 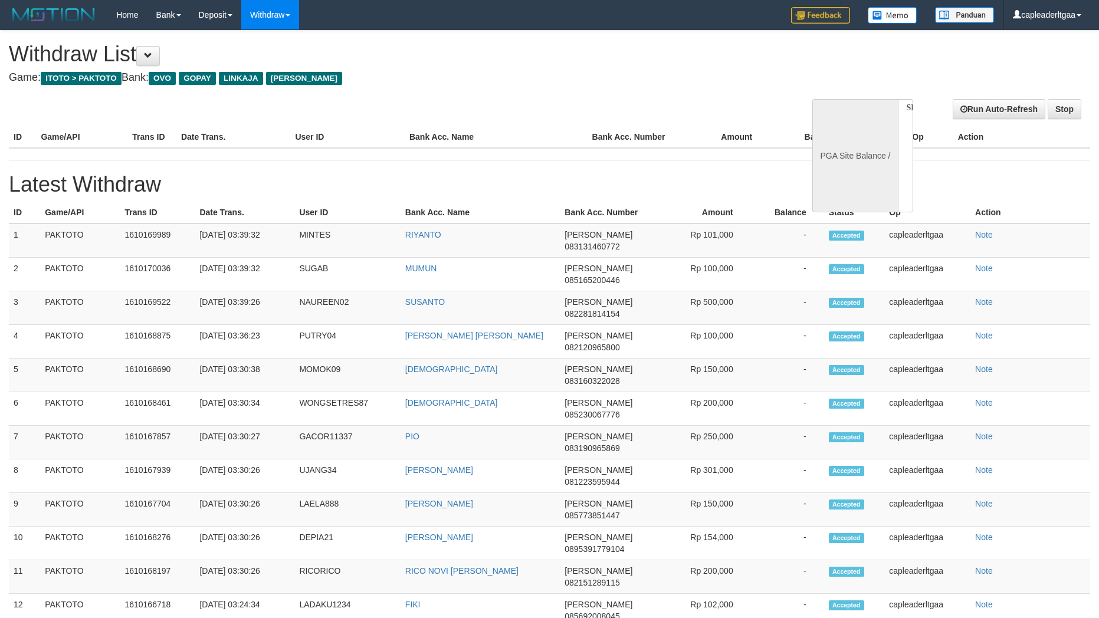 I want to click on td: 1610167939, so click(x=157, y=476).